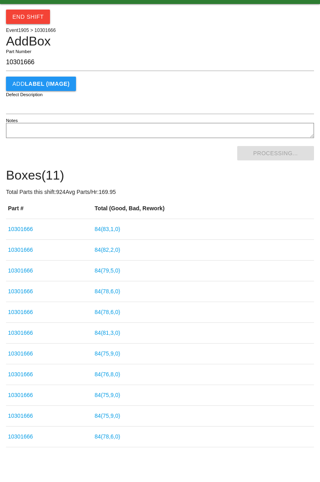  What do you see at coordinates (160, 62) in the screenshot?
I see `input: Required` at bounding box center [160, 62].